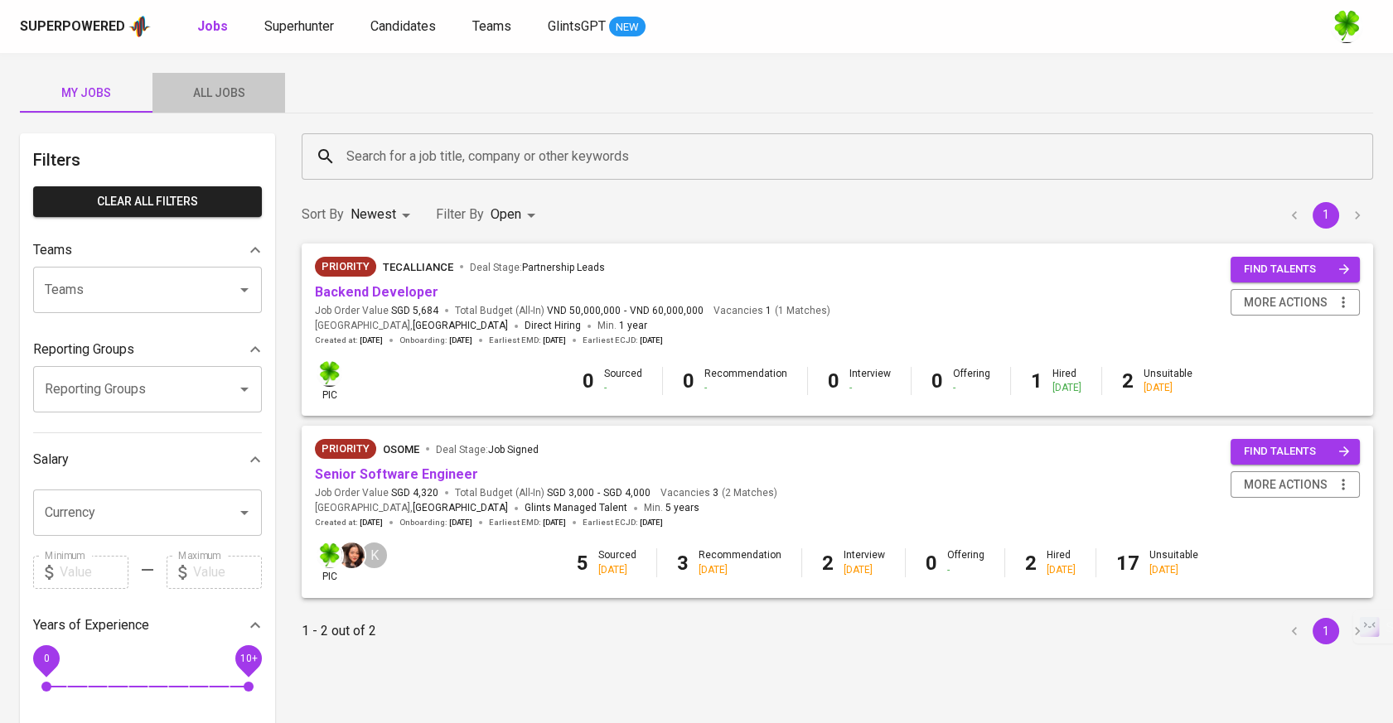  Describe the element at coordinates (299, 26) in the screenshot. I see `span: Superhunter` at that location.